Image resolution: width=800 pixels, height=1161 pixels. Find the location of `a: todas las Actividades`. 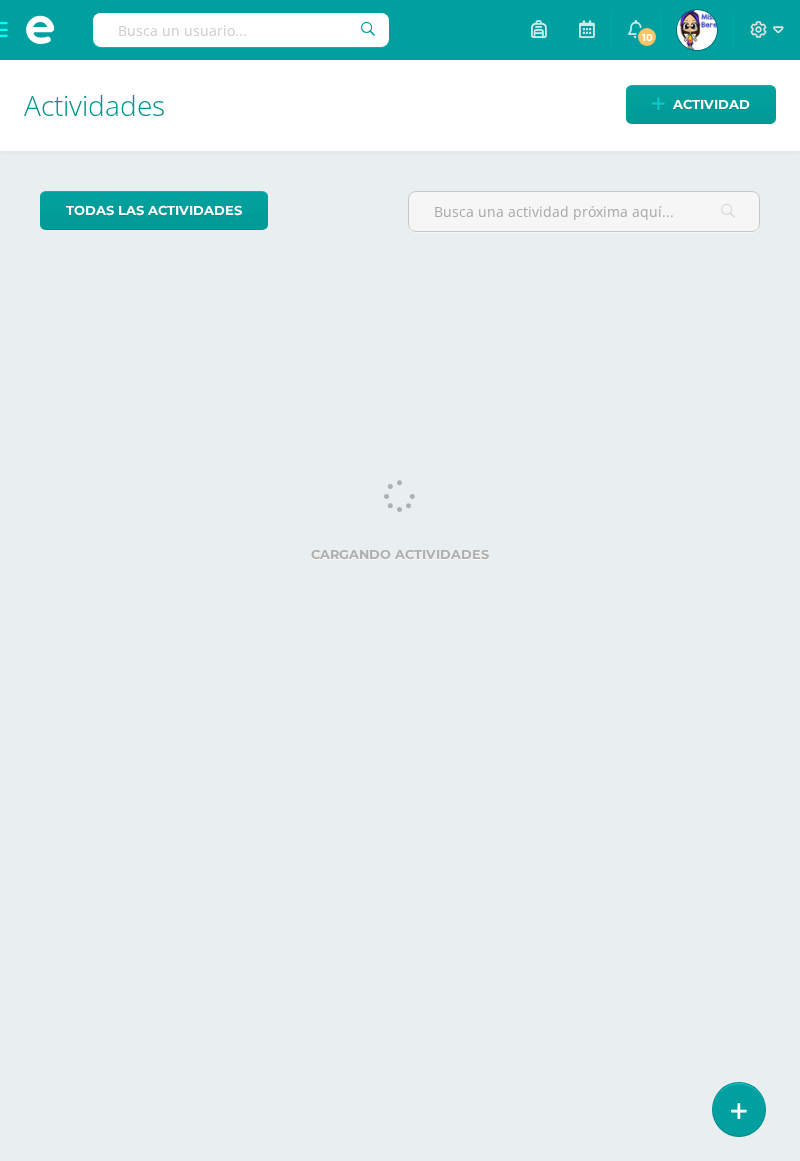

a: todas las Actividades is located at coordinates (154, 210).